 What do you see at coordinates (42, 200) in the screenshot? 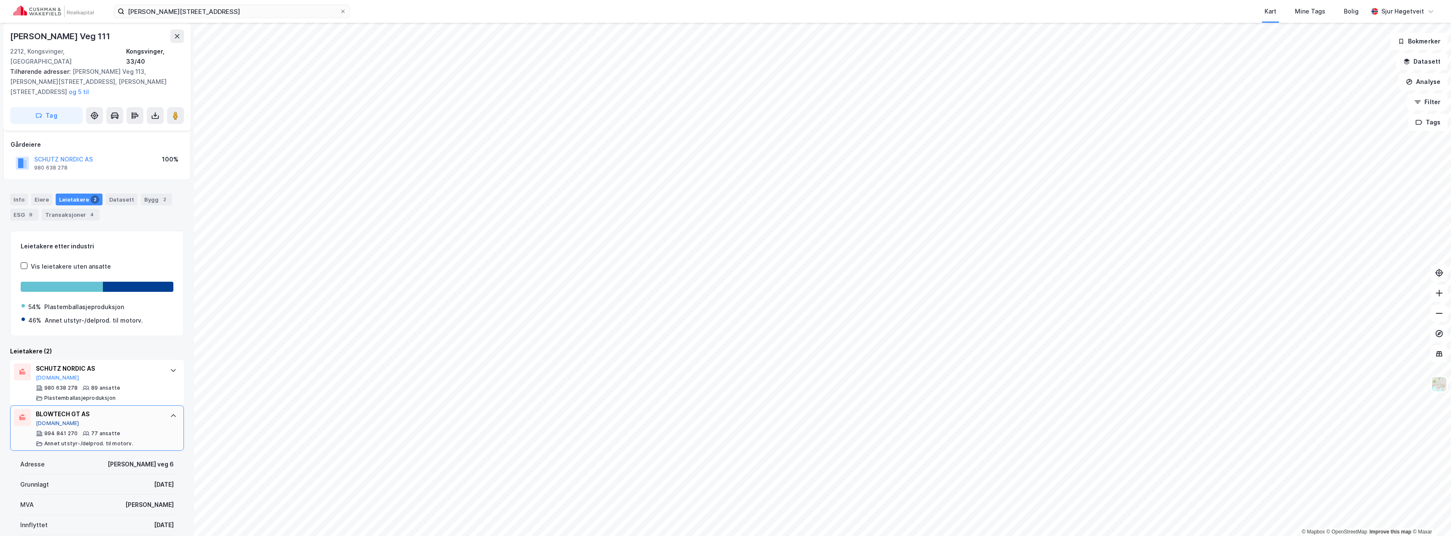
I see `div: Eiere` at bounding box center [42, 200].